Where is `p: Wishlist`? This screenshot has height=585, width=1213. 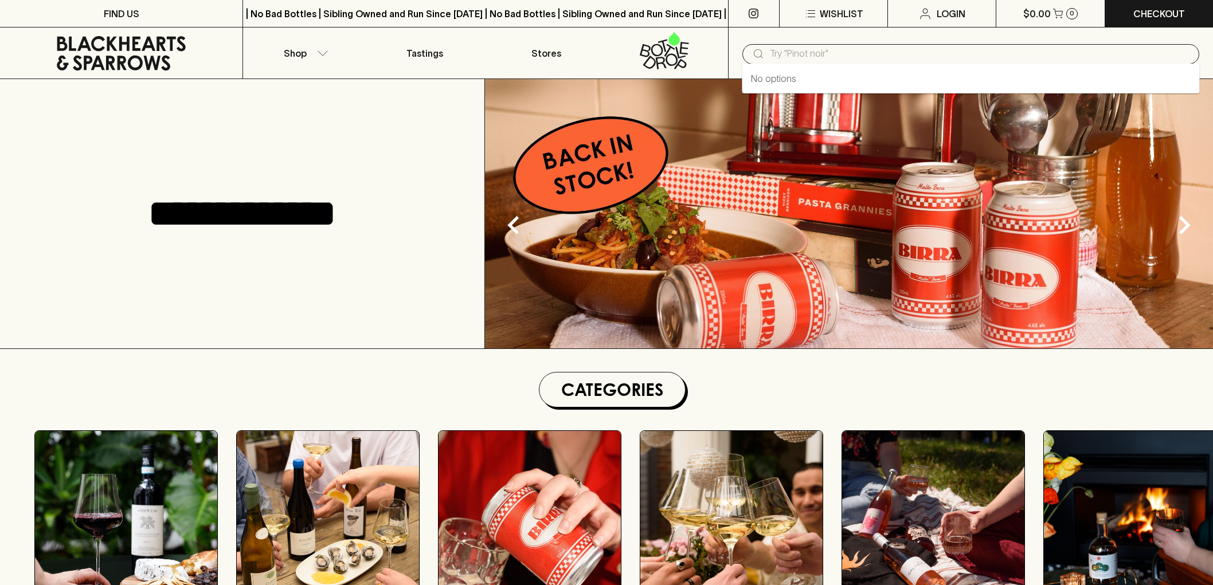
p: Wishlist is located at coordinates (842, 14).